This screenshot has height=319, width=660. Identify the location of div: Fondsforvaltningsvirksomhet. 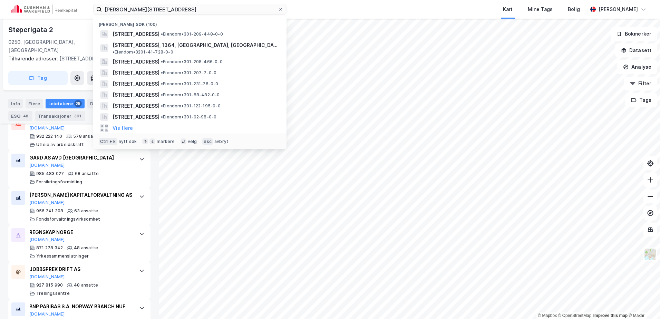
(68, 219).